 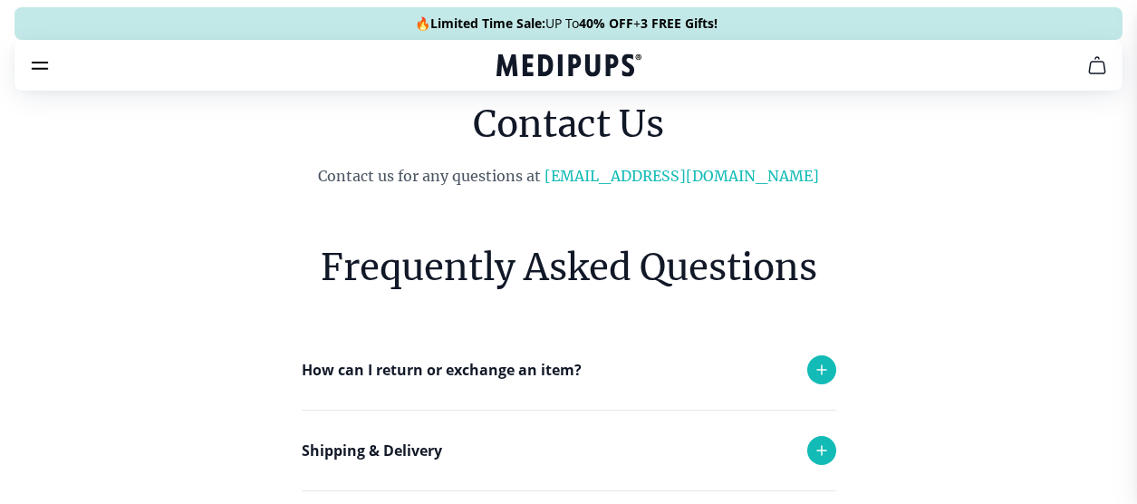 What do you see at coordinates (569, 267) in the screenshot?
I see `h6: Frequently Asked Questions` at bounding box center [569, 267].